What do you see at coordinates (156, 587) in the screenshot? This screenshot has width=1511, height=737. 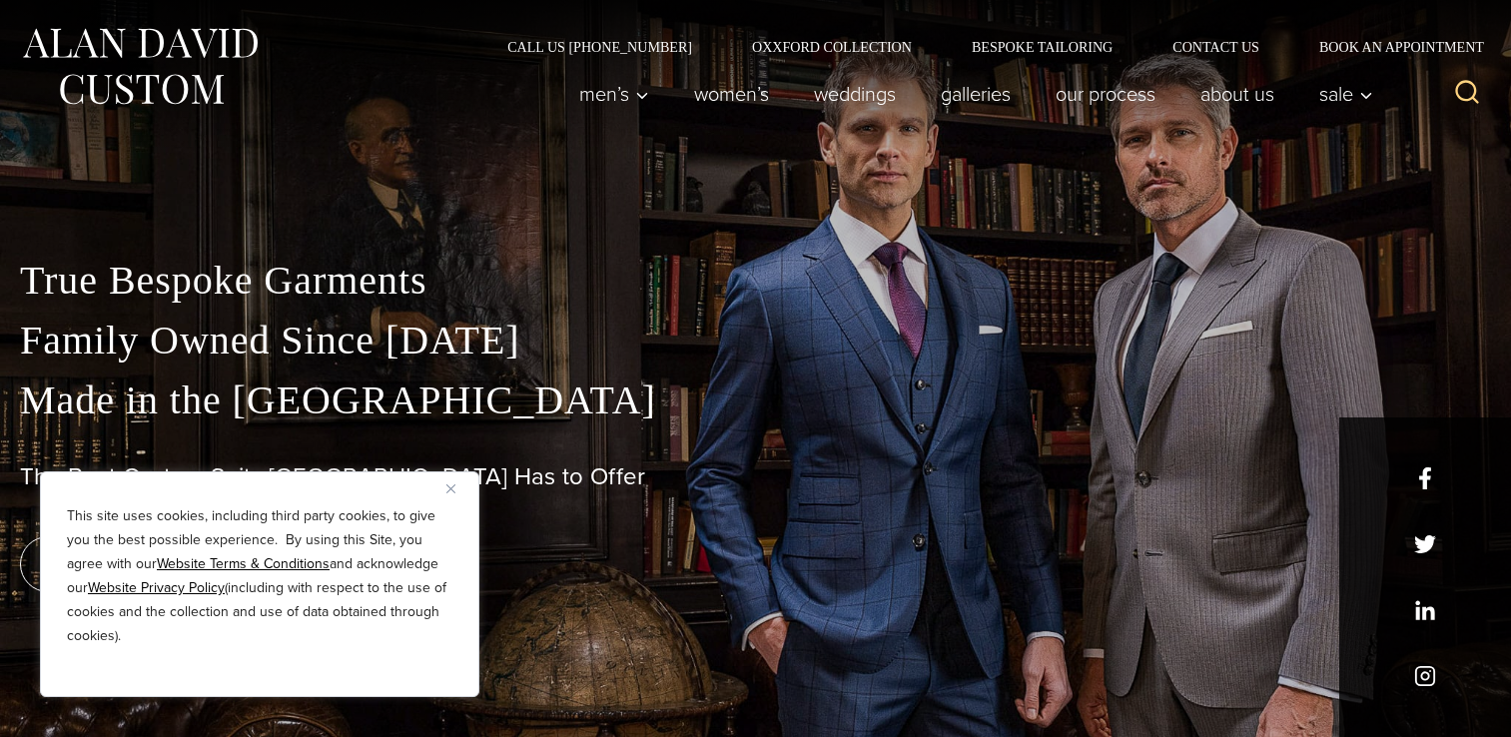 I see `u: Website Privacy Policy` at bounding box center [156, 587].